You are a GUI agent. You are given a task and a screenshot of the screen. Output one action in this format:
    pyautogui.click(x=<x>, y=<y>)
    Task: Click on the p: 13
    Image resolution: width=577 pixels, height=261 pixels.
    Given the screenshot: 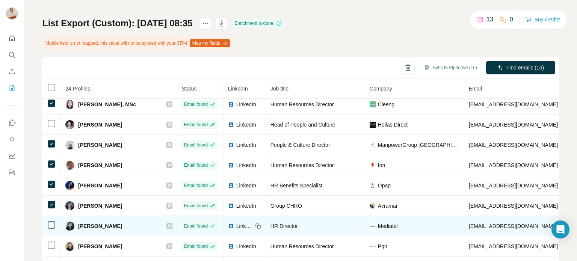 What is the action you would take?
    pyautogui.click(x=490, y=20)
    